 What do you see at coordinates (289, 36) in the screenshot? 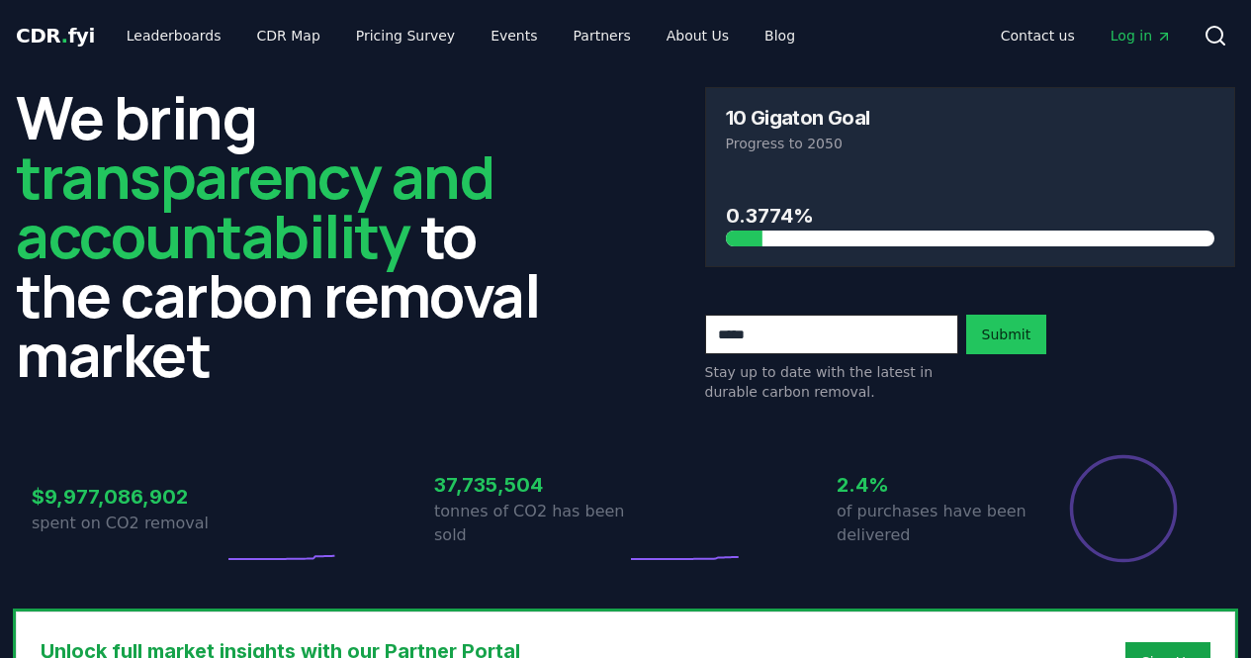
I see `a: CDR Map` at bounding box center [289, 36].